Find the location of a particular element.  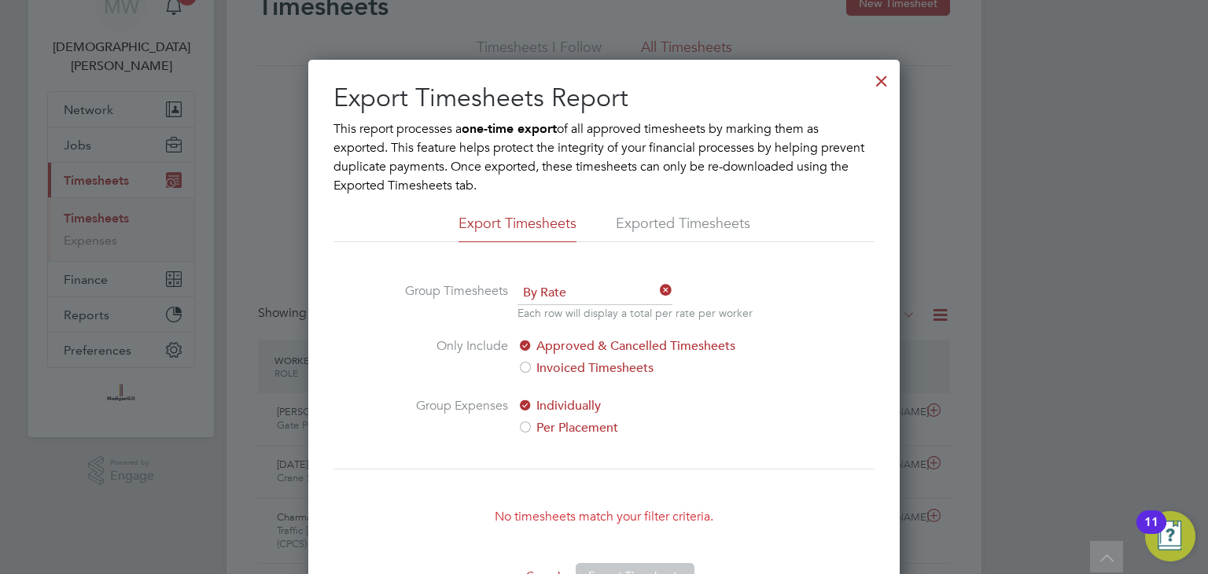

span: By Rate is located at coordinates (595, 293).